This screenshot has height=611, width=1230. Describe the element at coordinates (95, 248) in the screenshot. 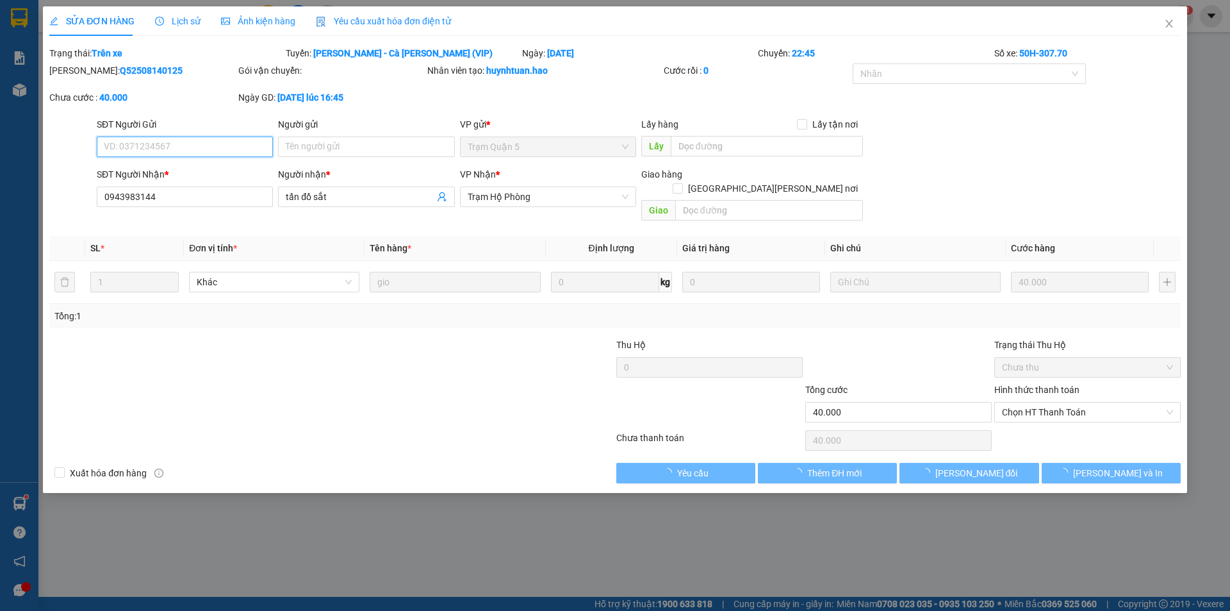

I see `span: SL` at that location.